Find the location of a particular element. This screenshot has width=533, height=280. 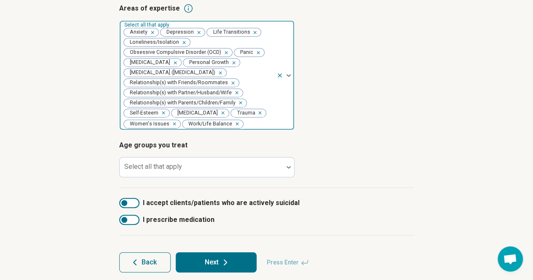

span: Relationship(s) with Friends/Roommates is located at coordinates (177, 83).